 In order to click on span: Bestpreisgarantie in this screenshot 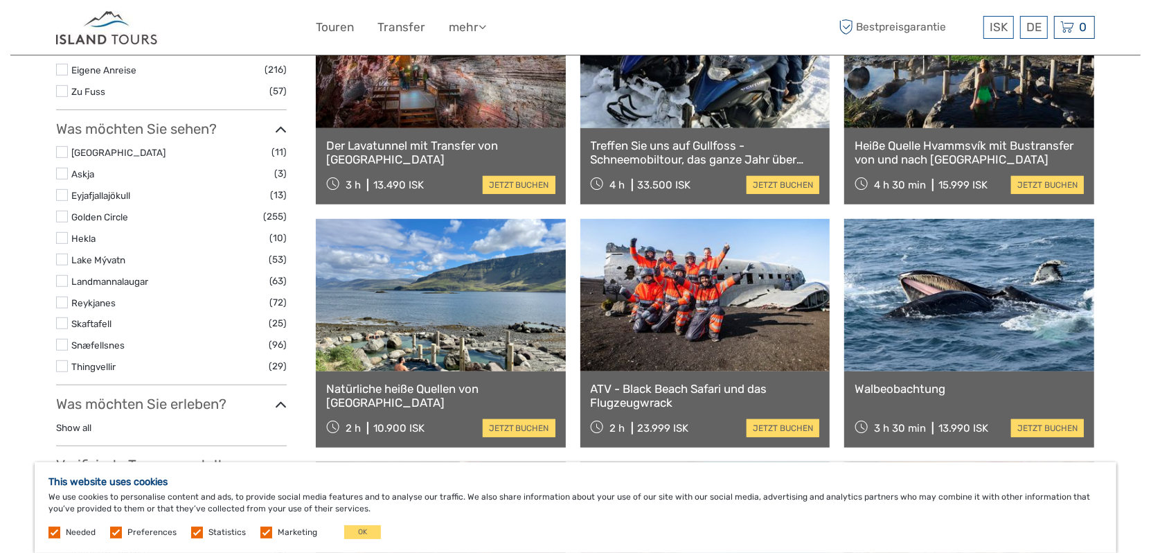, I will do `click(908, 27)`.